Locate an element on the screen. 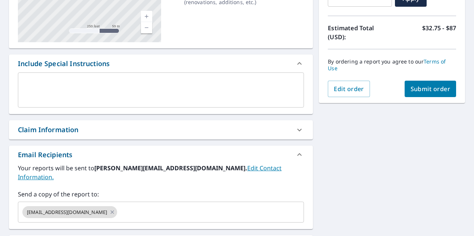 Image resolution: width=474 pixels, height=236 pixels. p: By ordering a report you agree to our is located at coordinates (392, 65).